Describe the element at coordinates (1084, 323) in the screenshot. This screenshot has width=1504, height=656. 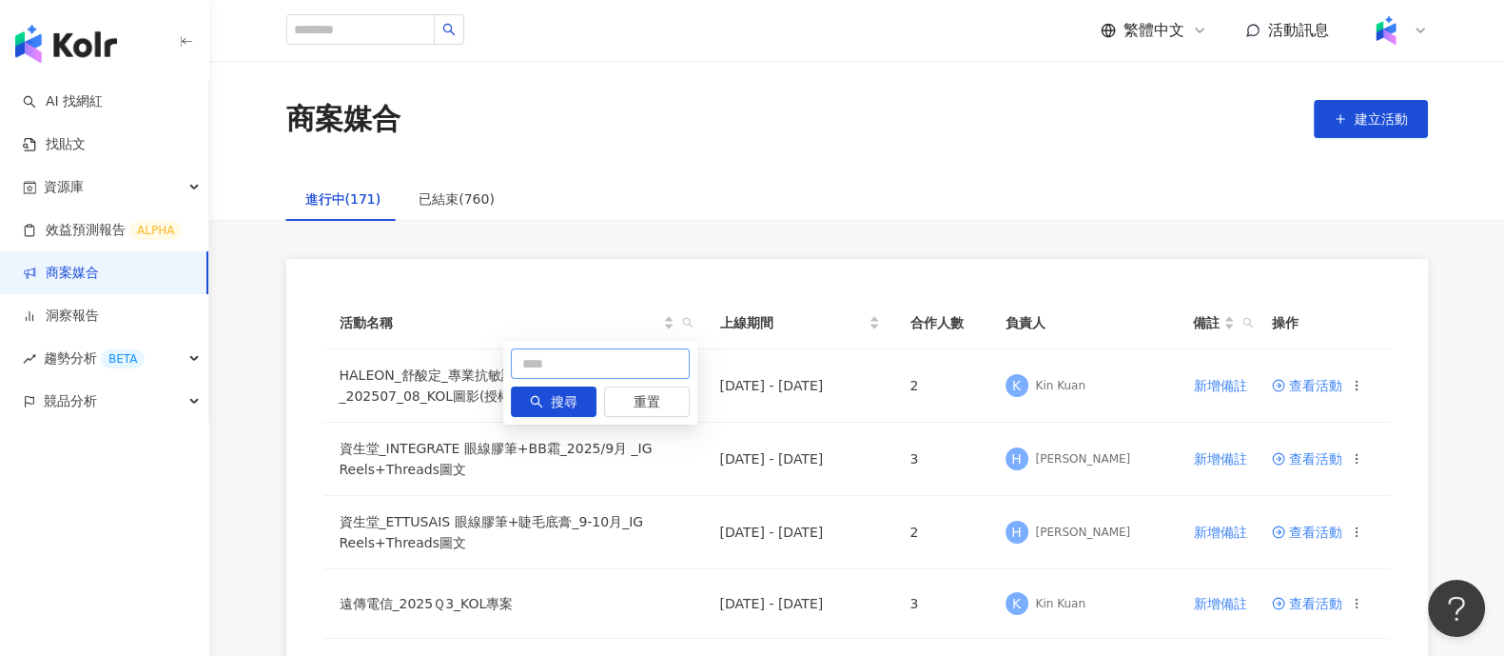
I see `th: 負責人` at that location.